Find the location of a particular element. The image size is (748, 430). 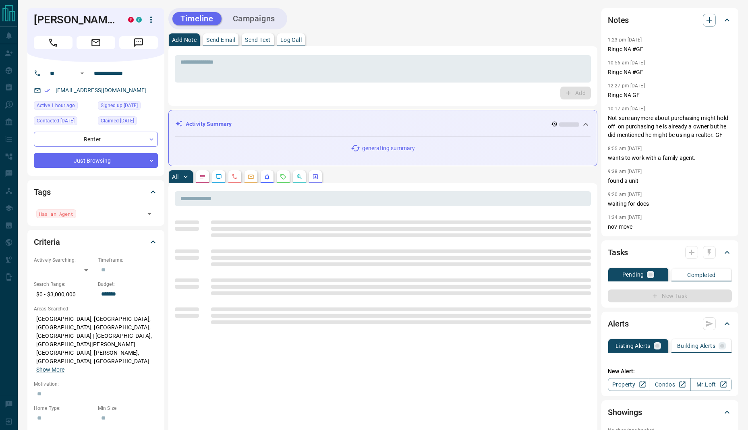

div: Fri Sep 12 2025 is located at coordinates (64, 107).